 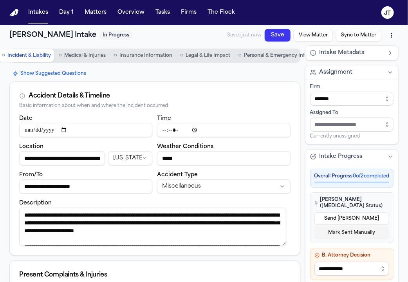 I want to click on textarea: Incident description, so click(x=153, y=227).